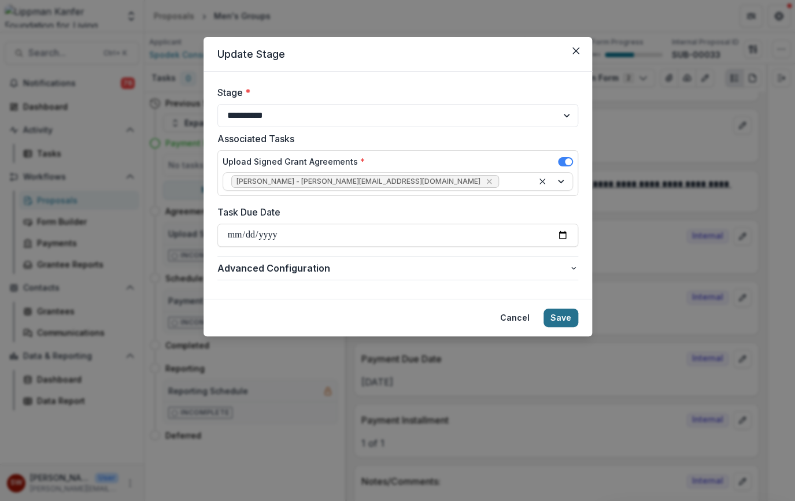  Describe the element at coordinates (561, 318) in the screenshot. I see `button: Save` at that location.